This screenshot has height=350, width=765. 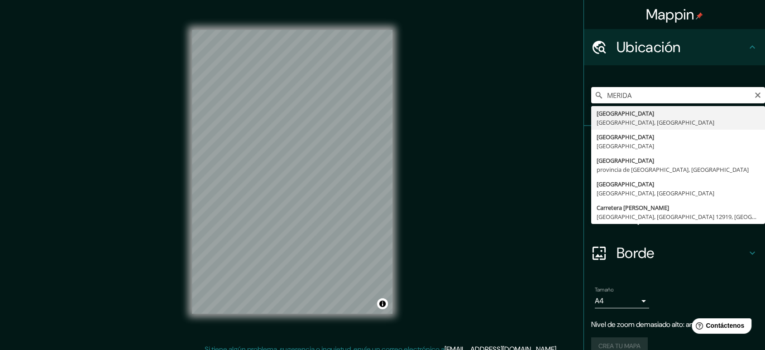 I want to click on div: Disposición, so click(x=675, y=216).